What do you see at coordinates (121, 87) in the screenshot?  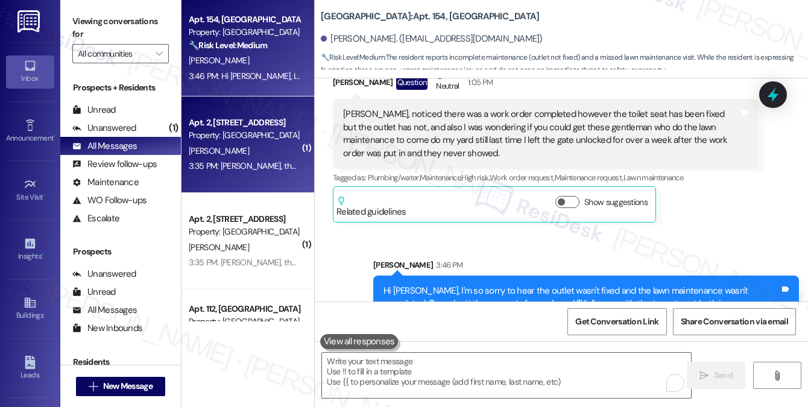 I see `div: Prospects + Residents` at bounding box center [121, 87].